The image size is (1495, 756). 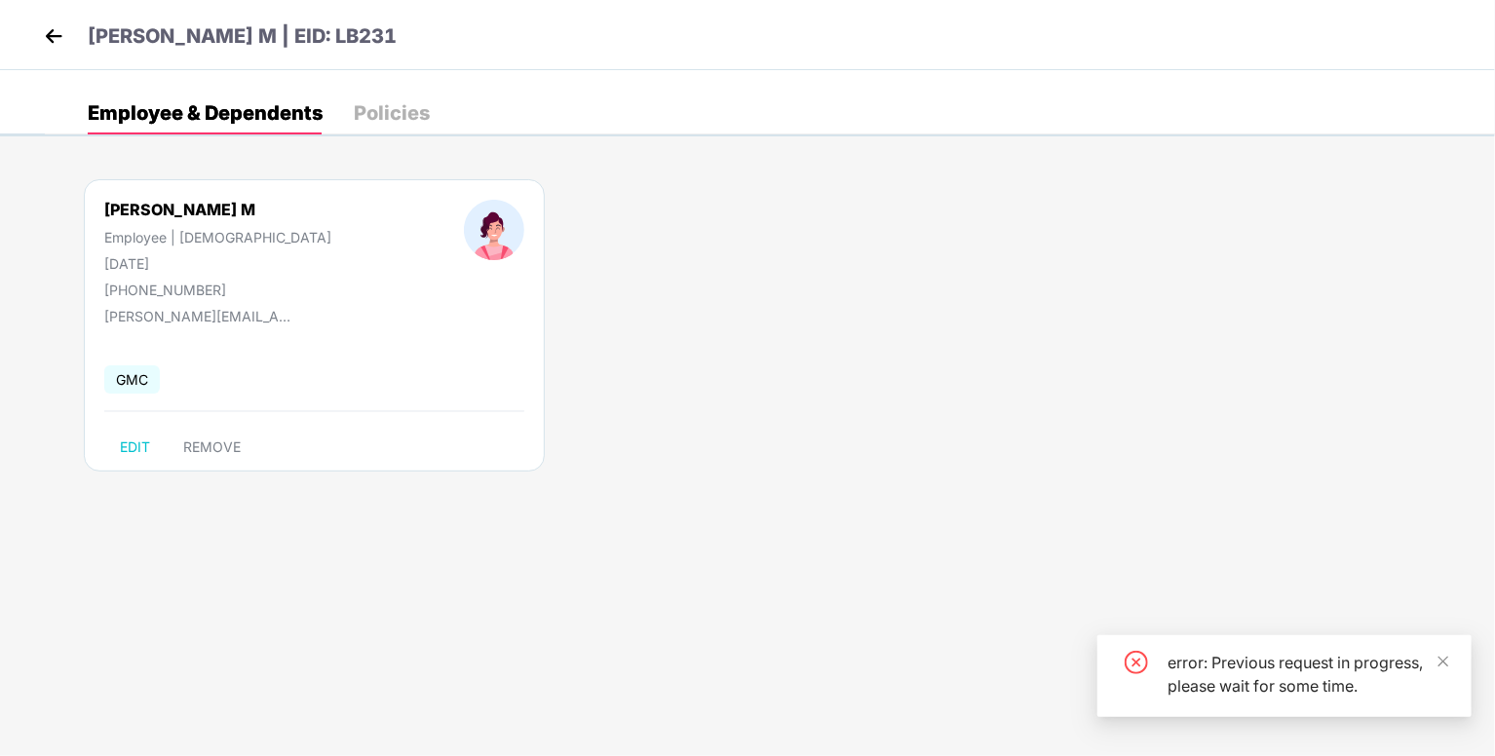 I want to click on img: back, so click(x=54, y=36).